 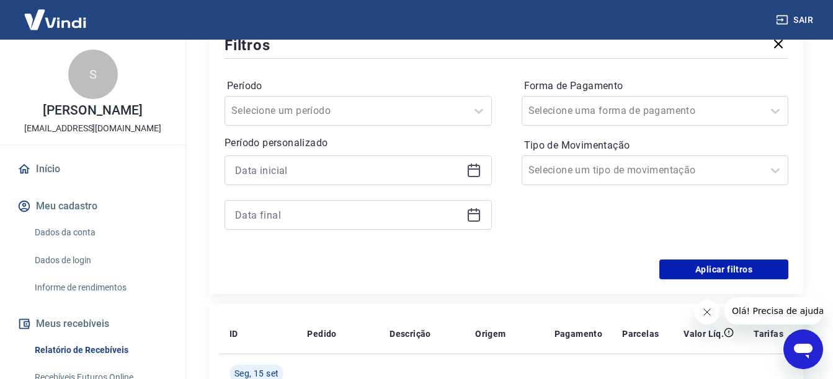 What do you see at coordinates (234, 334) in the screenshot?
I see `p: ID` at bounding box center [234, 334].